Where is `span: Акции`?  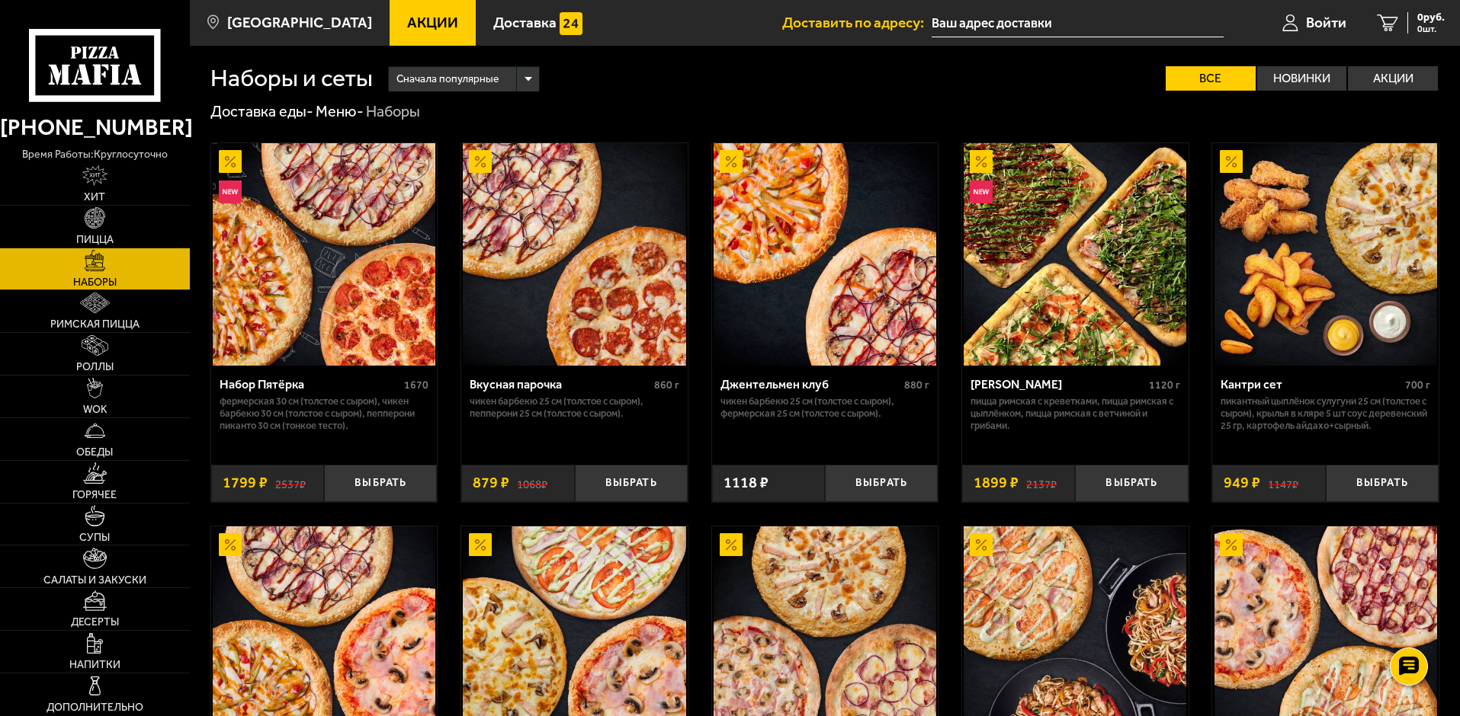 span: Акции is located at coordinates (432, 22).